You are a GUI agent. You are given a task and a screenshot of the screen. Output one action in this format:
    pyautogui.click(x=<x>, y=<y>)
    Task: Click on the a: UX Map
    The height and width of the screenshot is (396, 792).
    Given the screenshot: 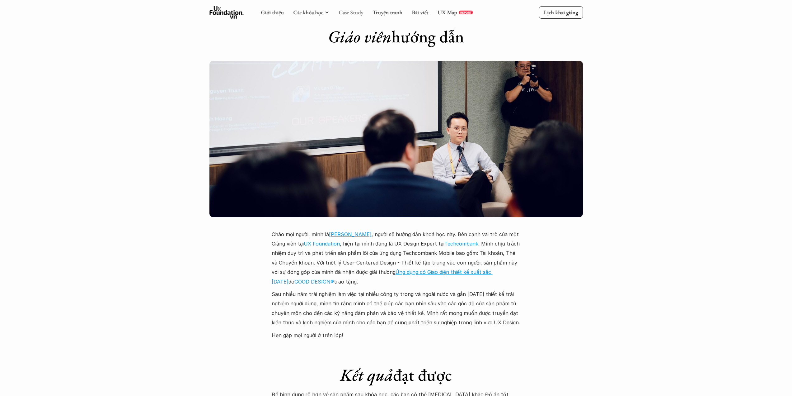 What is the action you would take?
    pyautogui.click(x=447, y=12)
    